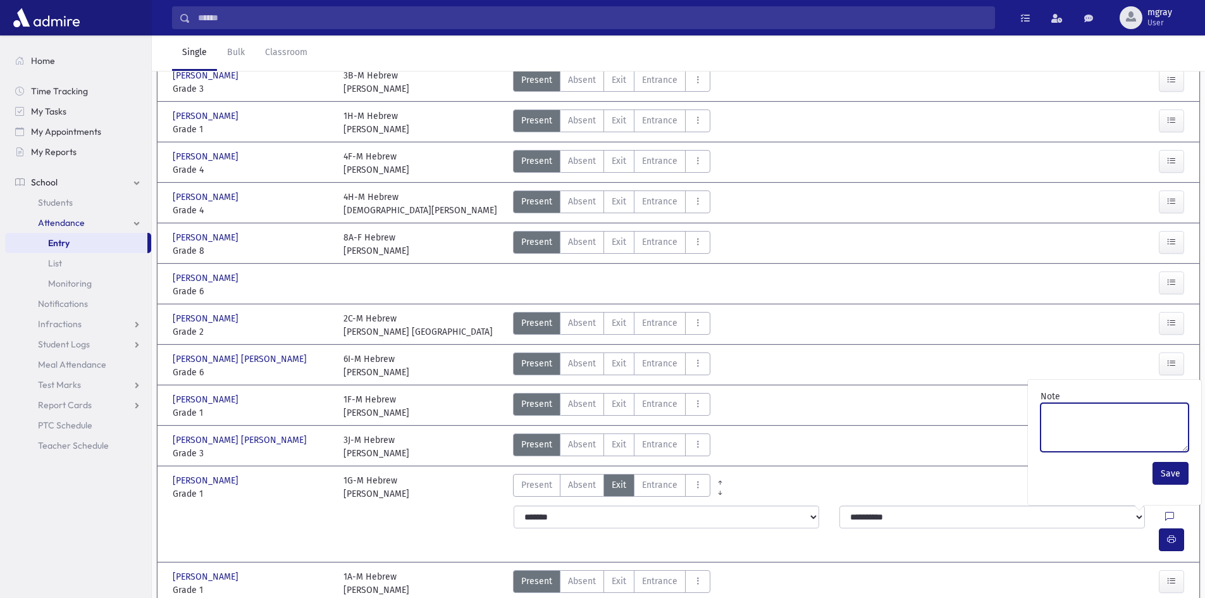 The height and width of the screenshot is (598, 1205). I want to click on span: List, so click(55, 263).